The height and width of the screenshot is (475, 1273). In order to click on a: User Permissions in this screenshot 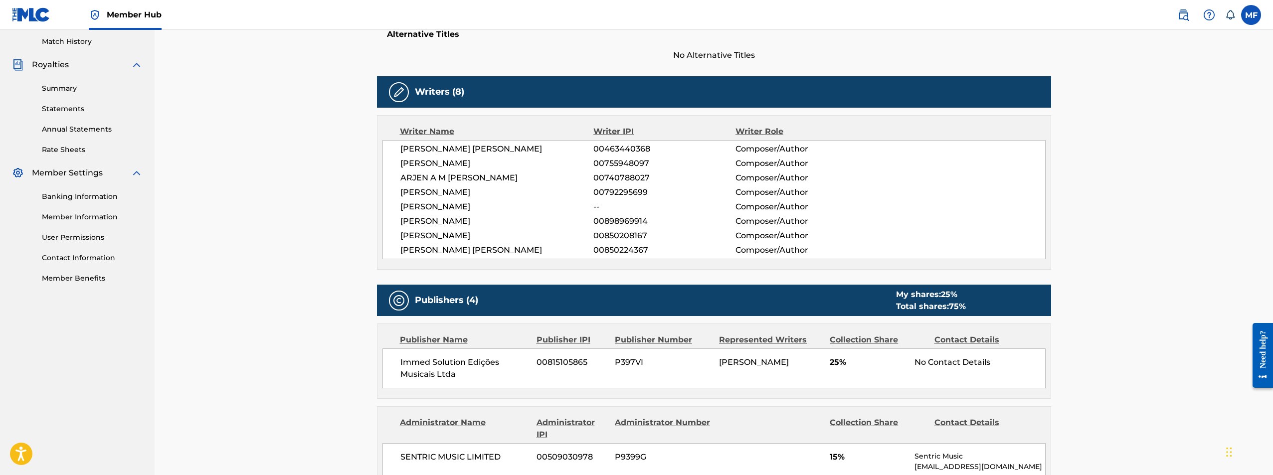, I will do `click(92, 237)`.